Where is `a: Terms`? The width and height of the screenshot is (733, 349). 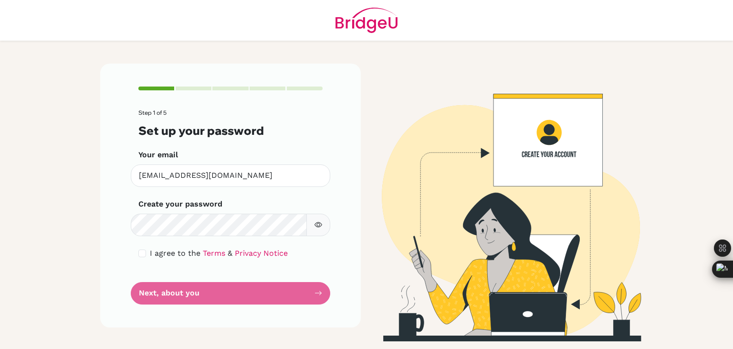 a: Terms is located at coordinates (214, 253).